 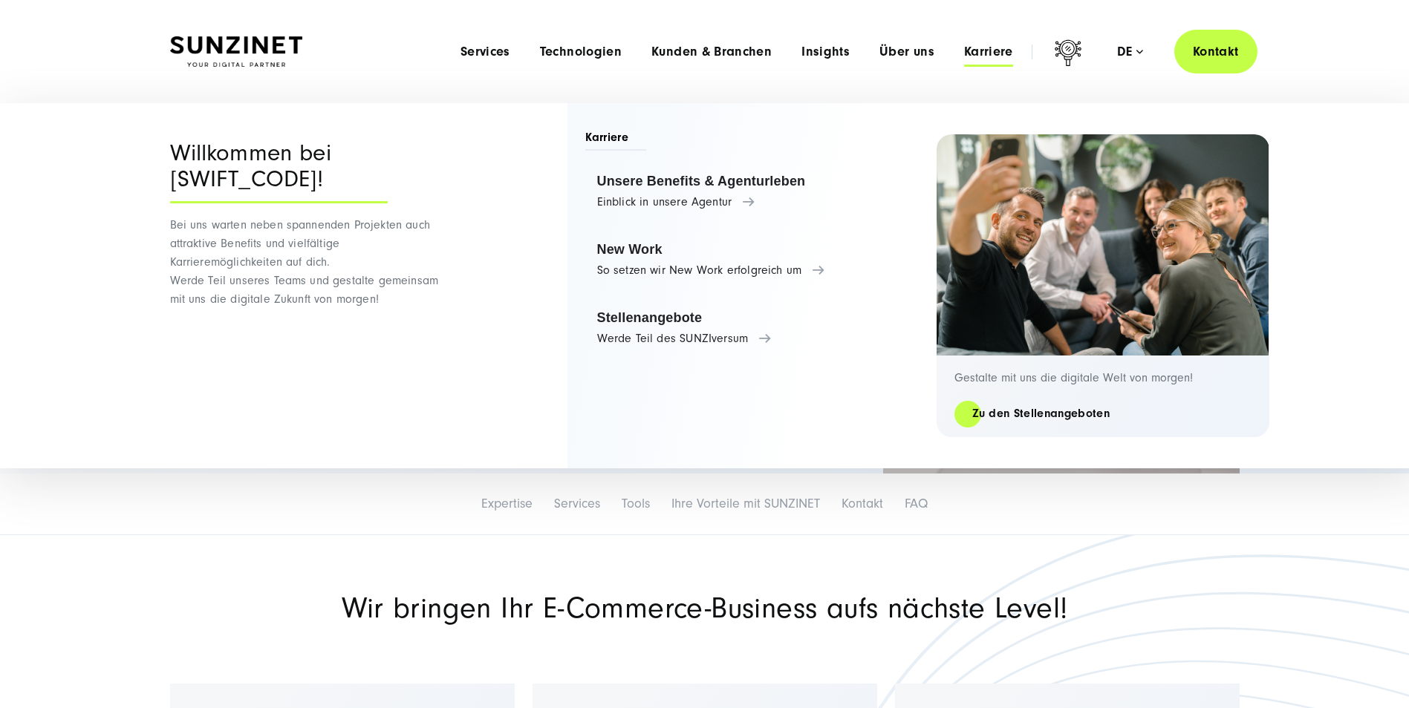 What do you see at coordinates (907, 52) in the screenshot?
I see `span: Über uns` at bounding box center [907, 52].